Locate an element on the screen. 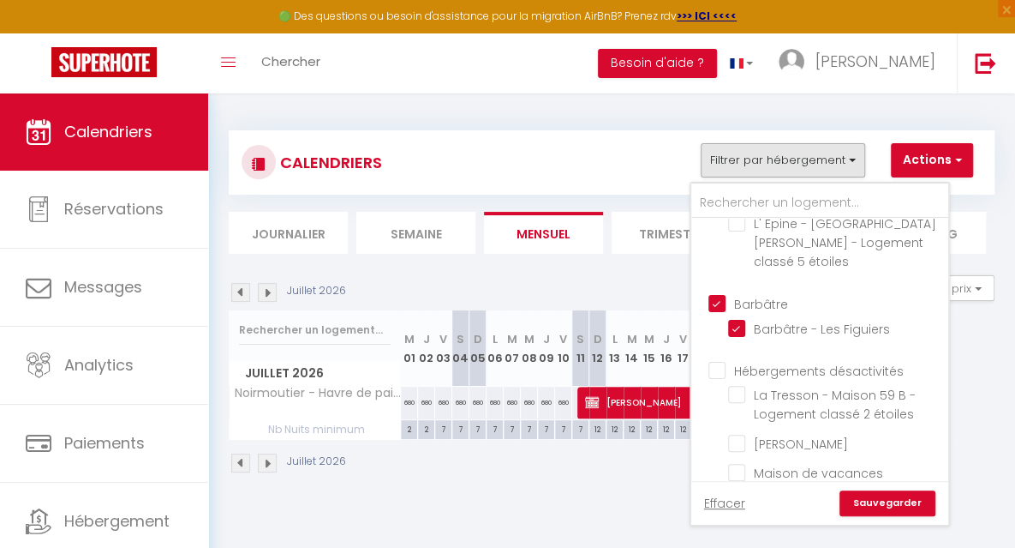  button: Besoin d'aide ? is located at coordinates (657, 63).